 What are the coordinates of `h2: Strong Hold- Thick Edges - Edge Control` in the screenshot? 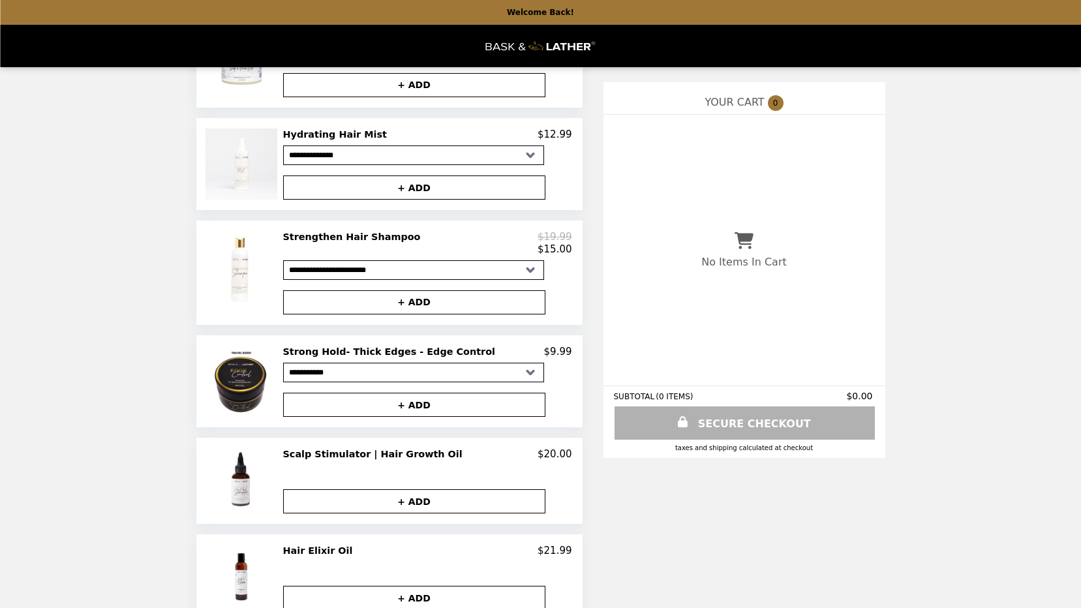 It's located at (391, 352).